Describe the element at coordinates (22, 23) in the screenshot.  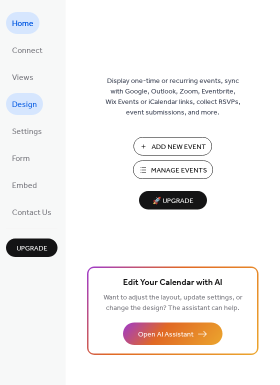
I see `a: Home` at that location.